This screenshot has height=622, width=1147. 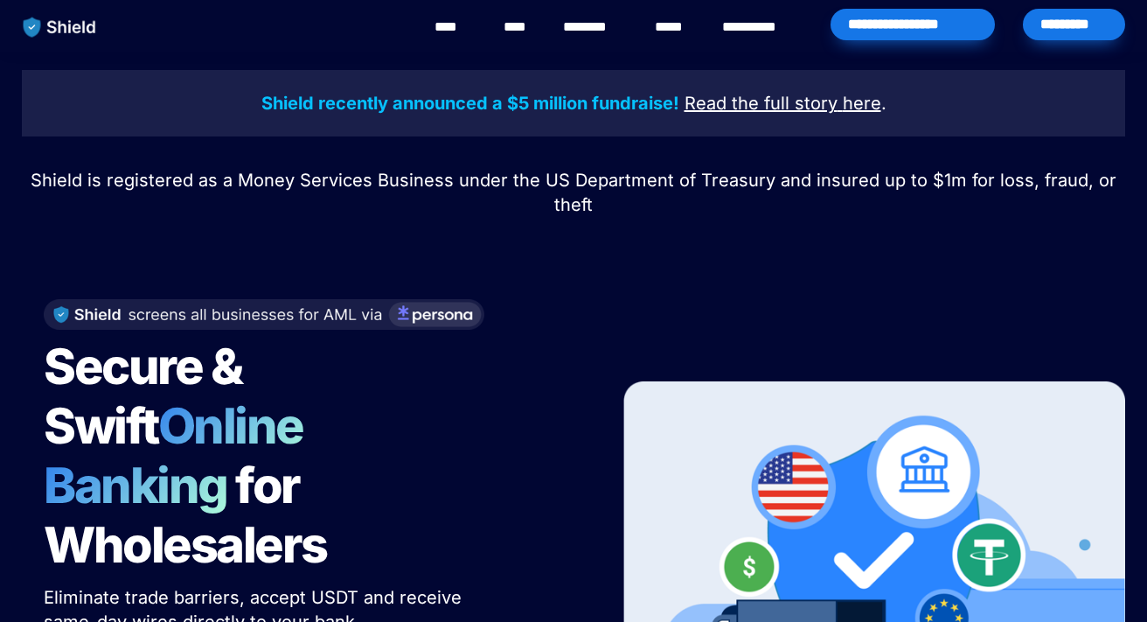 I want to click on a: here, so click(x=862, y=104).